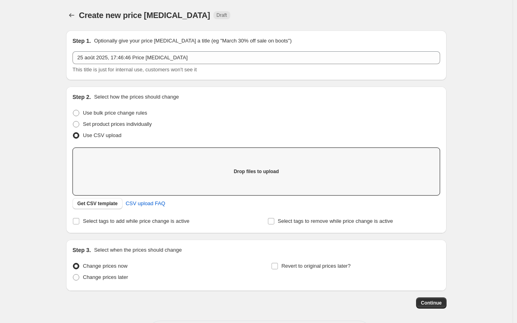 The width and height of the screenshot is (517, 323). What do you see at coordinates (222, 15) in the screenshot?
I see `span: Draft` at bounding box center [222, 15].